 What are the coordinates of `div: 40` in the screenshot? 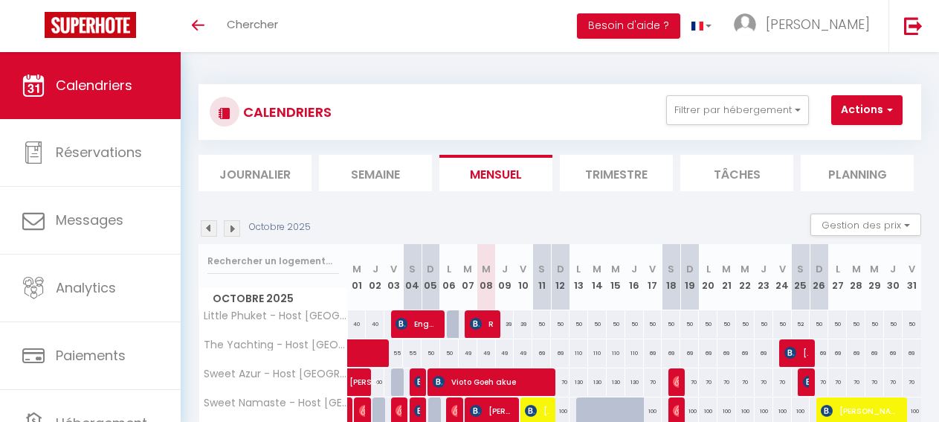 It's located at (375, 323).